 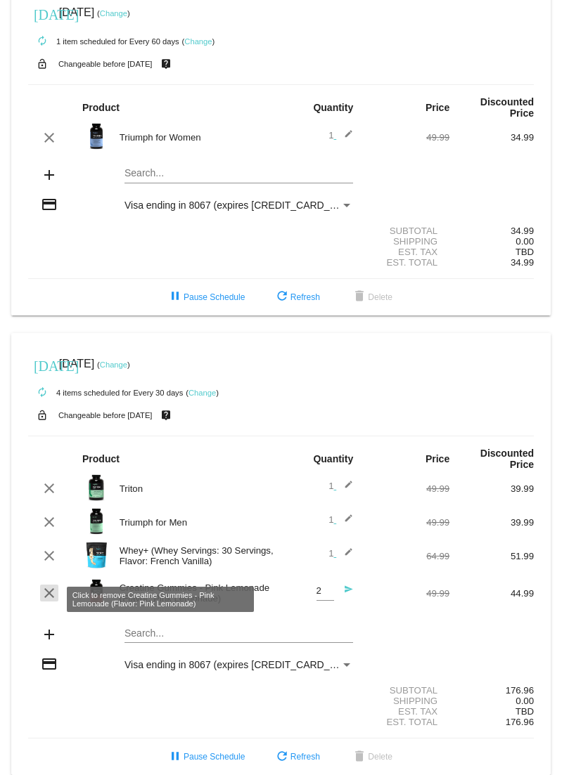 What do you see at coordinates (519, 722) in the screenshot?
I see `span: 176.96` at bounding box center [519, 722].